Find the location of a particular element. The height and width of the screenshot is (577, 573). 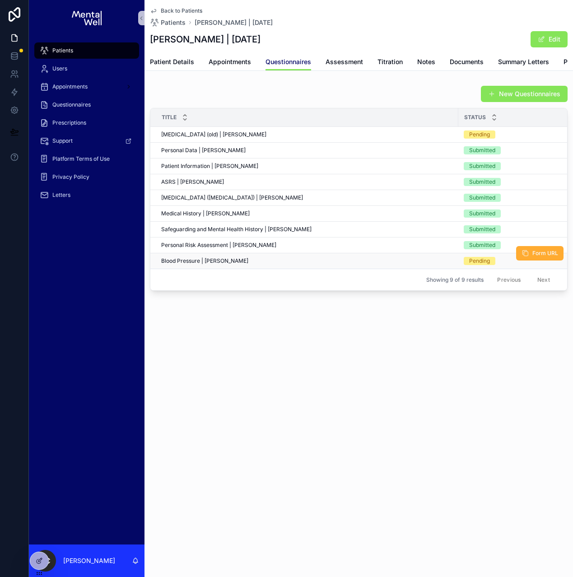

span: Summary Letters is located at coordinates (523, 62).